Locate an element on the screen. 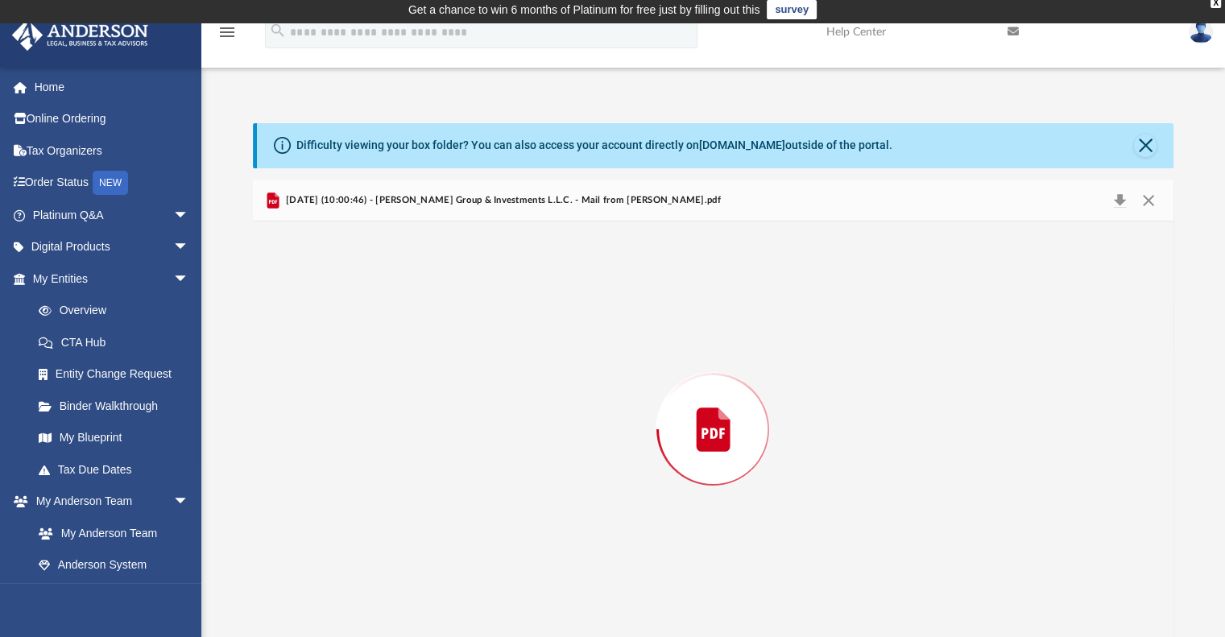 This screenshot has height=637, width=1225. a: Tax Organizers is located at coordinates (112, 151).